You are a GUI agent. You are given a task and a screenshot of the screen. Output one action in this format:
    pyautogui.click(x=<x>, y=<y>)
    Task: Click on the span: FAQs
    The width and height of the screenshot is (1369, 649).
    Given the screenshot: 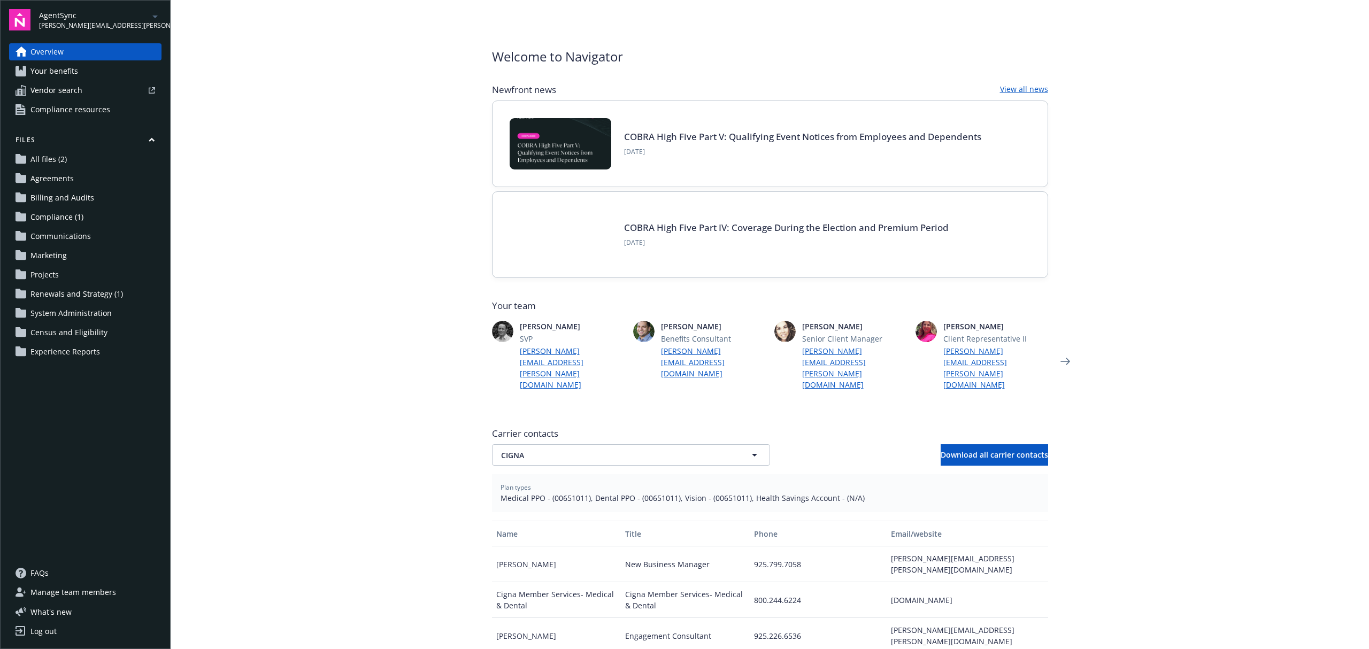 What is the action you would take?
    pyautogui.click(x=40, y=573)
    